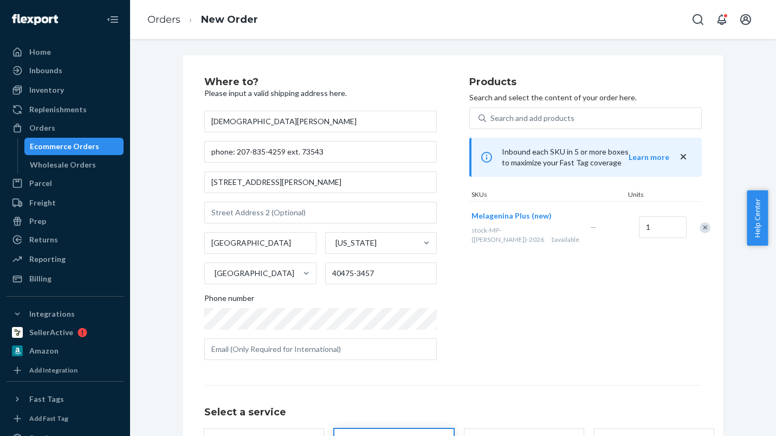 Image resolution: width=776 pixels, height=436 pixels. Describe the element at coordinates (63, 165) in the screenshot. I see `div: Wholesale Orders` at that location.